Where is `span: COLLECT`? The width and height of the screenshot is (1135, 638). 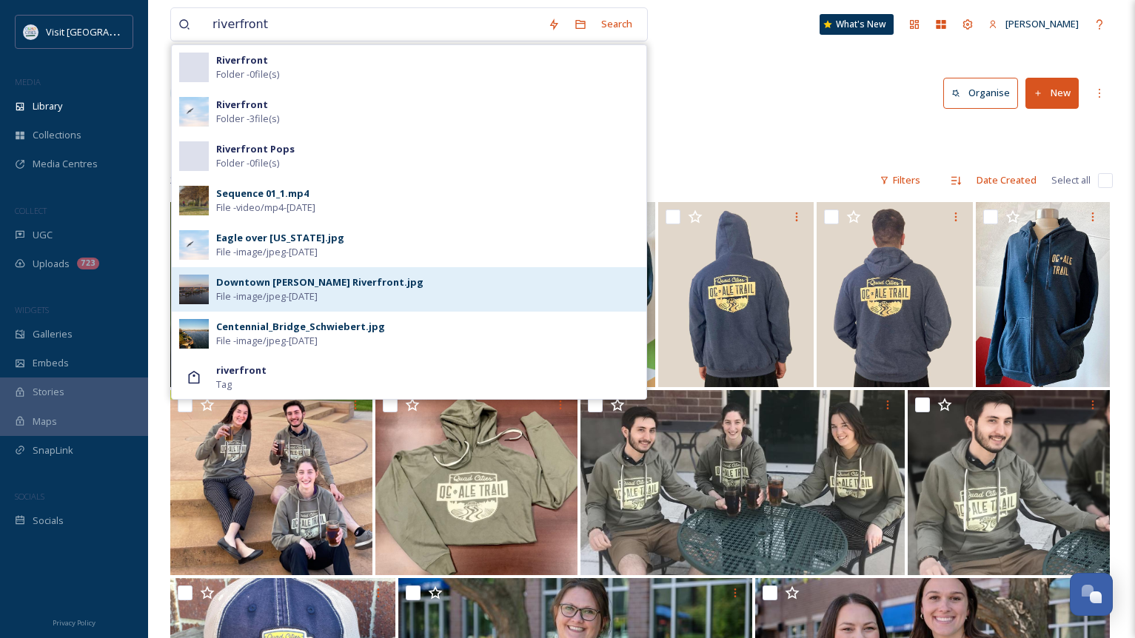
span: COLLECT is located at coordinates (30, 210).